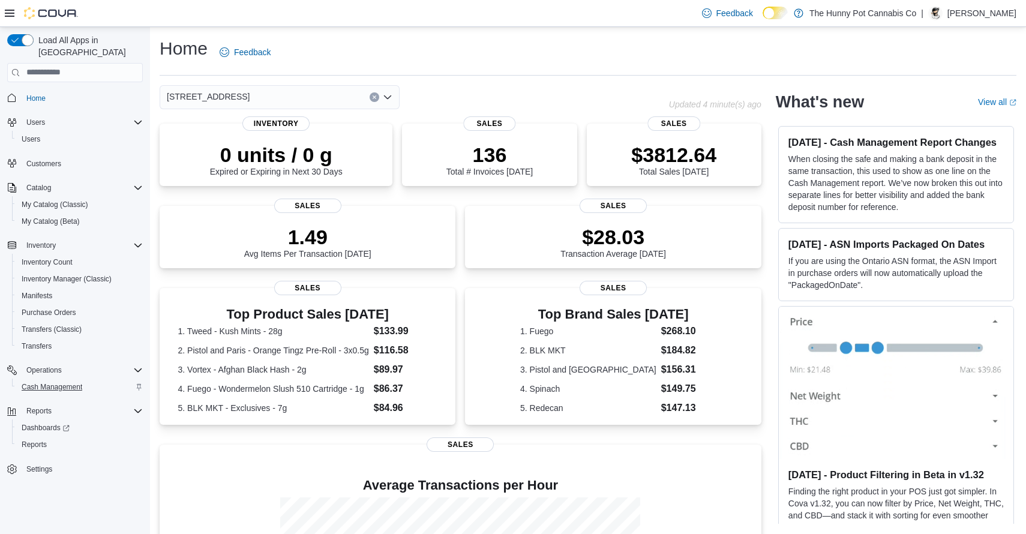  I want to click on span: Transfers, so click(37, 346).